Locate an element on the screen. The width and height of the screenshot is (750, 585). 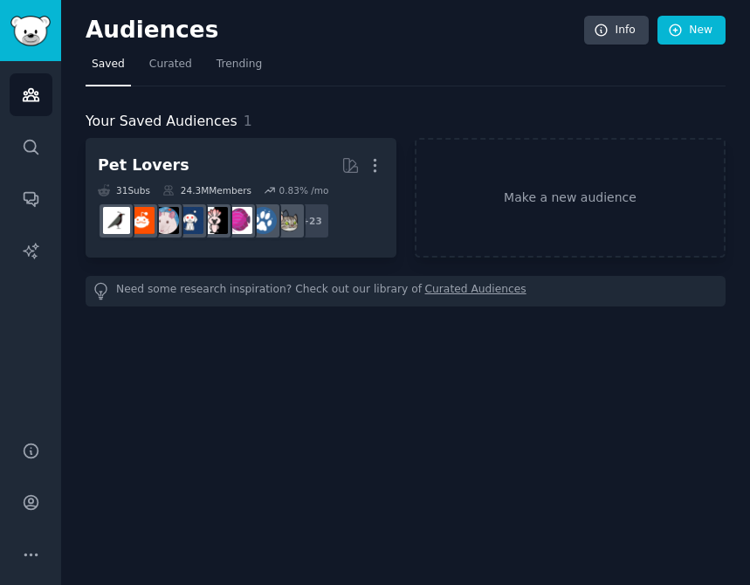
img: dogs is located at coordinates (263, 220).